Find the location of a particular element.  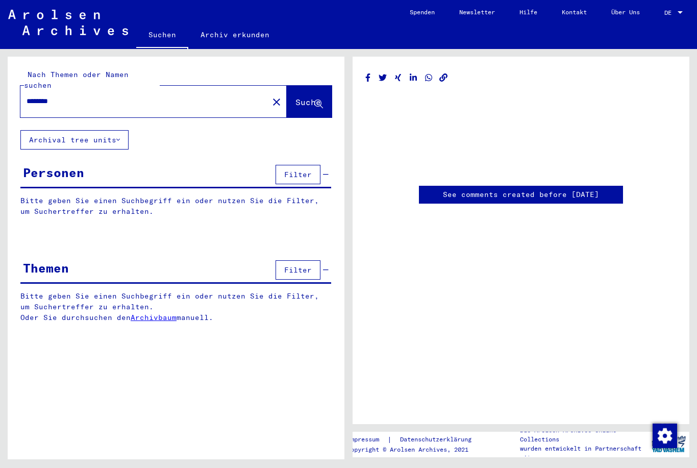

a: Archivbaum is located at coordinates (154, 317).